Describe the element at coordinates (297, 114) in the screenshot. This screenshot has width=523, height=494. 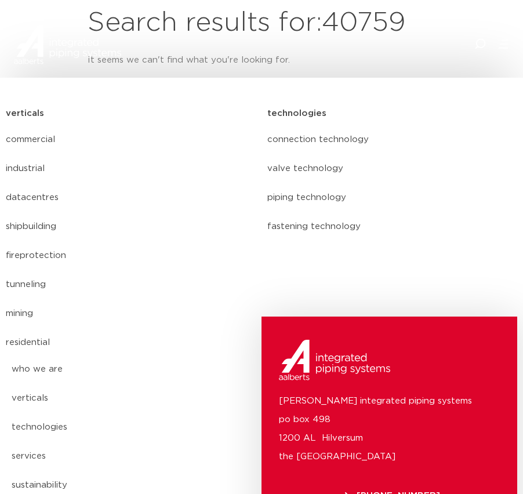
I see `h5: technologies` at that location.